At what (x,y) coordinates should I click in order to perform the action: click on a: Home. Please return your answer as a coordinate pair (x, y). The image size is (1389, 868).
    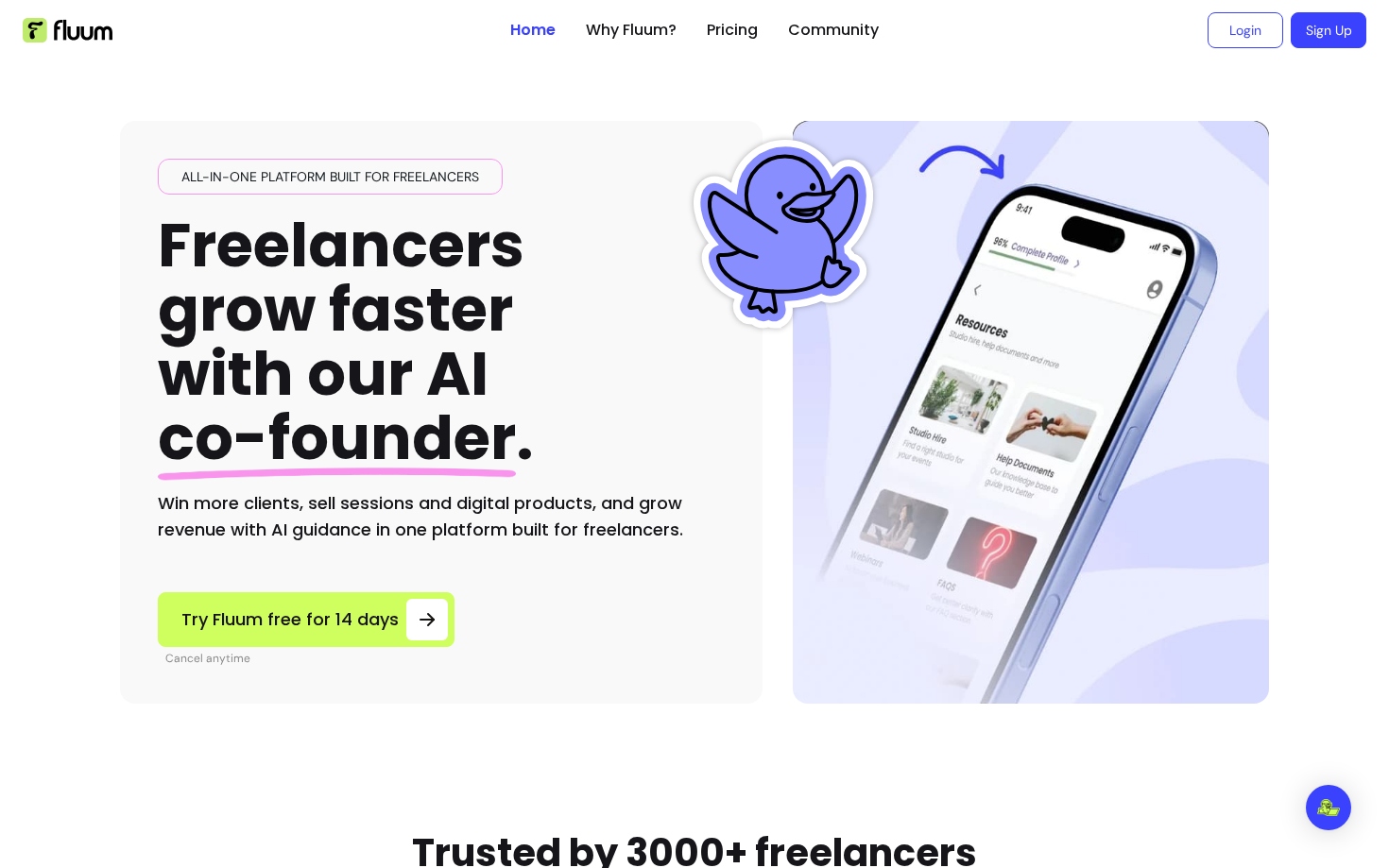
    Looking at the image, I should click on (533, 30).